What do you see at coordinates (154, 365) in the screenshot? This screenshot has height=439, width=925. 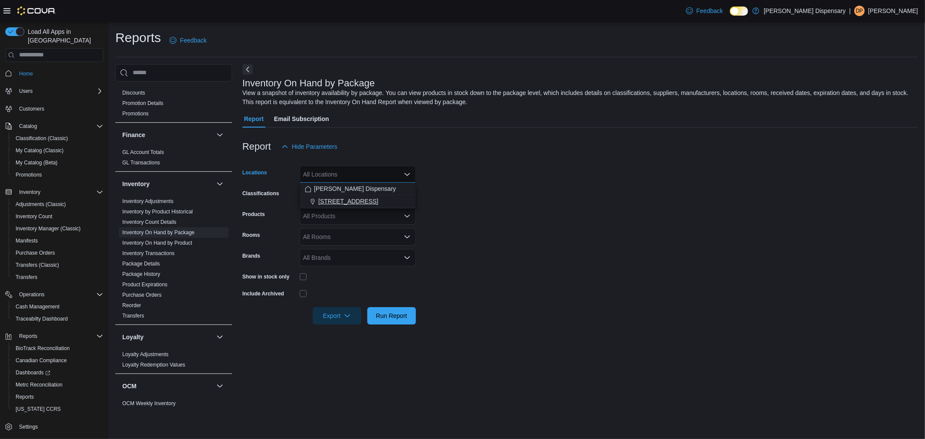 I see `span: Loyalty Redemption Values` at bounding box center [154, 365].